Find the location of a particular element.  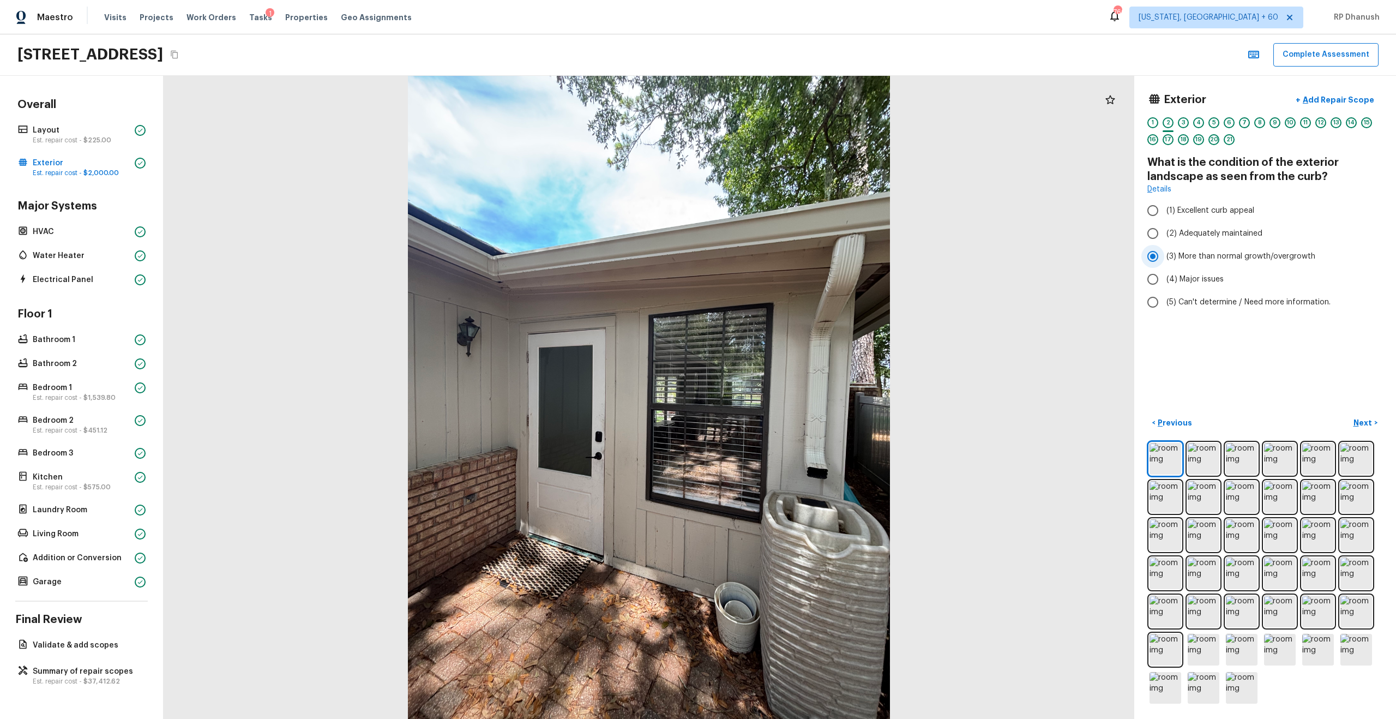

h4: Overall is located at coordinates (81, 106).